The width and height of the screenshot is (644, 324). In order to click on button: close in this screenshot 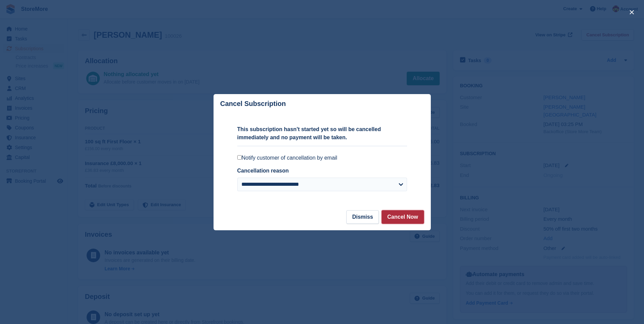, I will do `click(631, 12)`.